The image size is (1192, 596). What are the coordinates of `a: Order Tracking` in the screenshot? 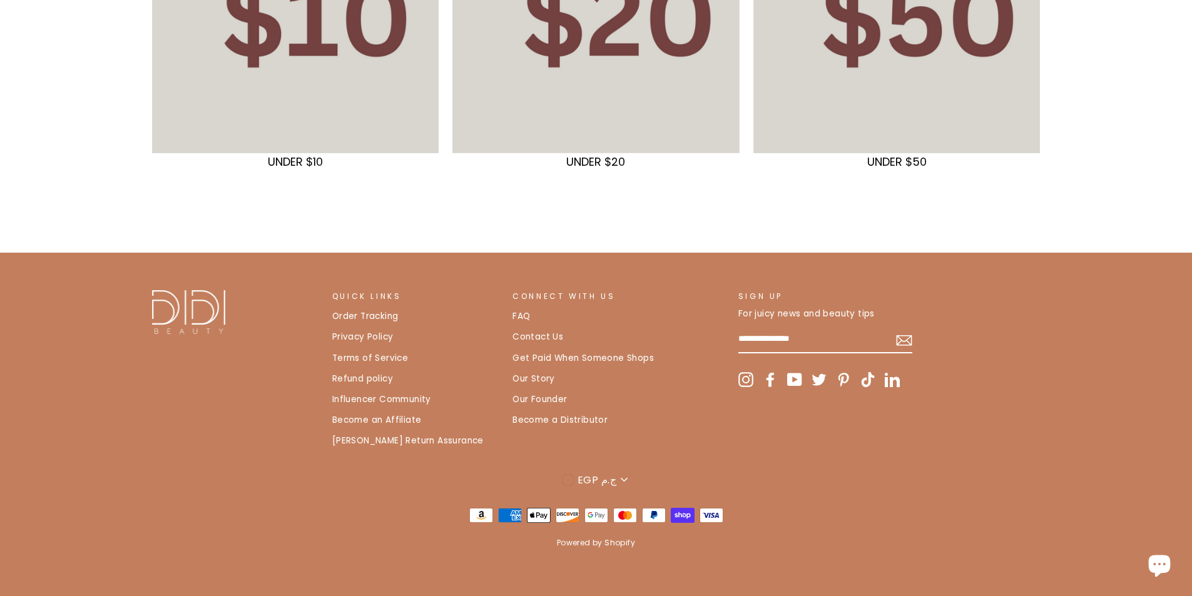 It's located at (365, 317).